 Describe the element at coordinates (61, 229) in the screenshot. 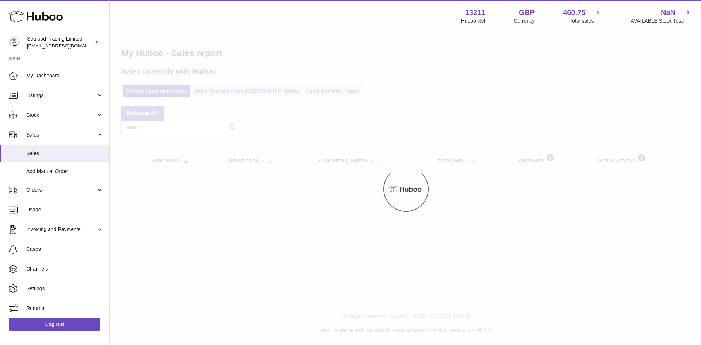

I see `span: Invoicing and Payments` at that location.